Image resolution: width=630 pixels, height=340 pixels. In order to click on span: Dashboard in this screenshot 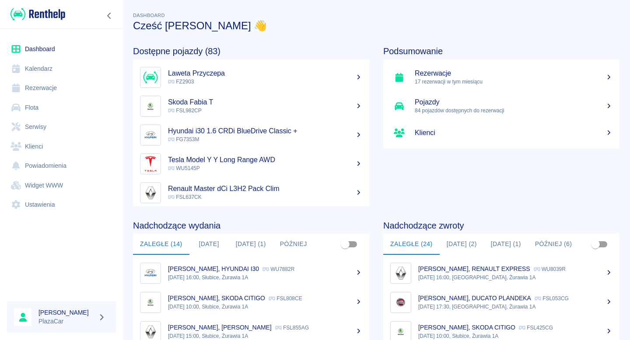, I will do `click(149, 15)`.